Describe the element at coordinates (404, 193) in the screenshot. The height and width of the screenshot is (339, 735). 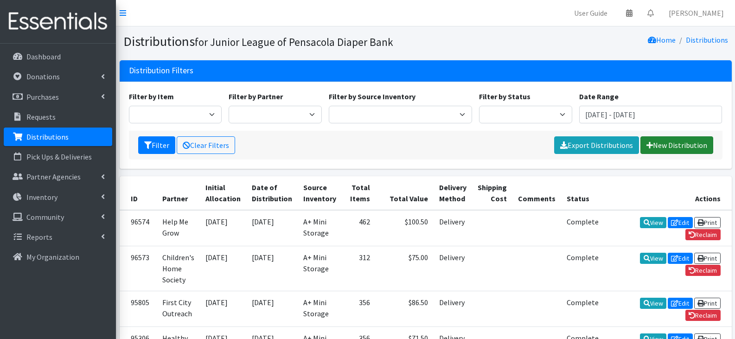
I see `th: Total Value` at that location.